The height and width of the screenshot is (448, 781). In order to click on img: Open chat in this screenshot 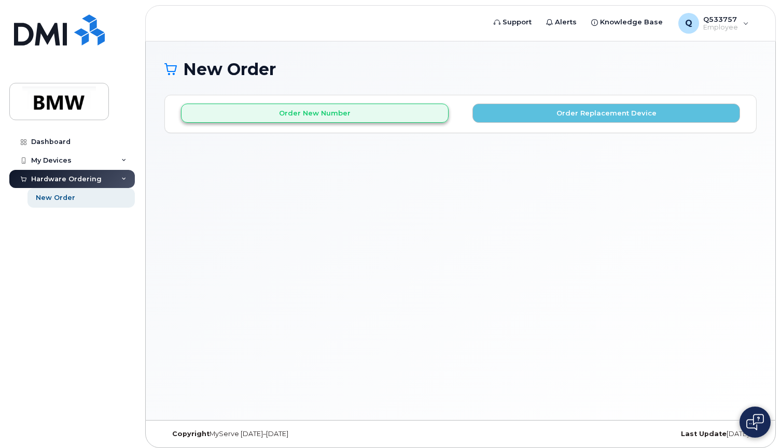, I will do `click(755, 422)`.